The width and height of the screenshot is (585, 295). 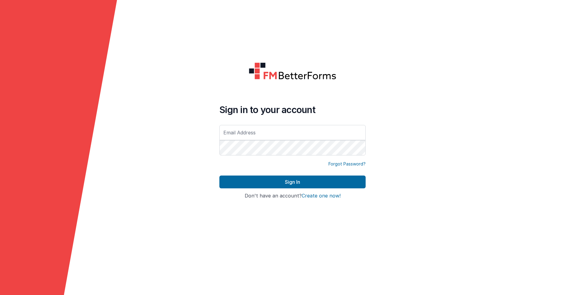 What do you see at coordinates (292, 182) in the screenshot?
I see `button: Sign In` at bounding box center [292, 182].